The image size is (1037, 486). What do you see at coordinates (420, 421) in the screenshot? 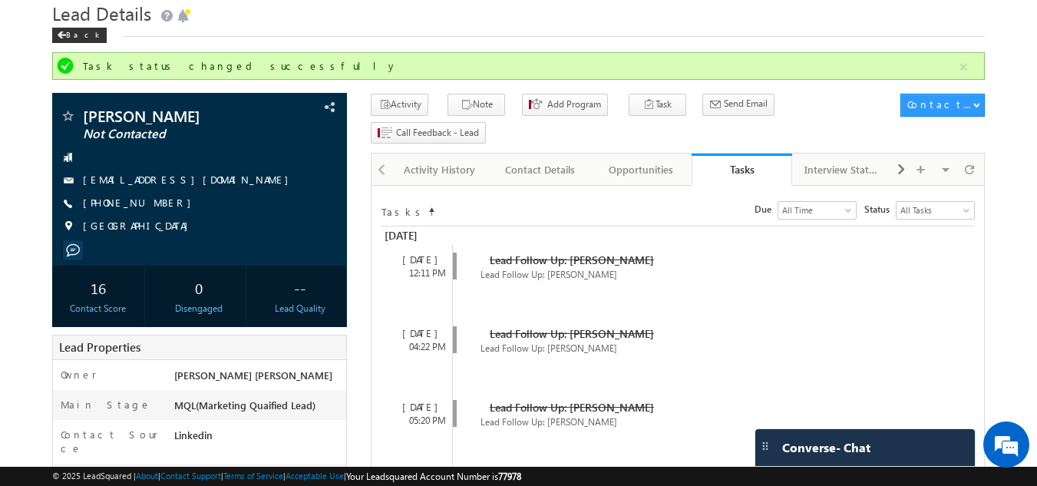
I see `div: 05:20 PM` at bounding box center [420, 421].